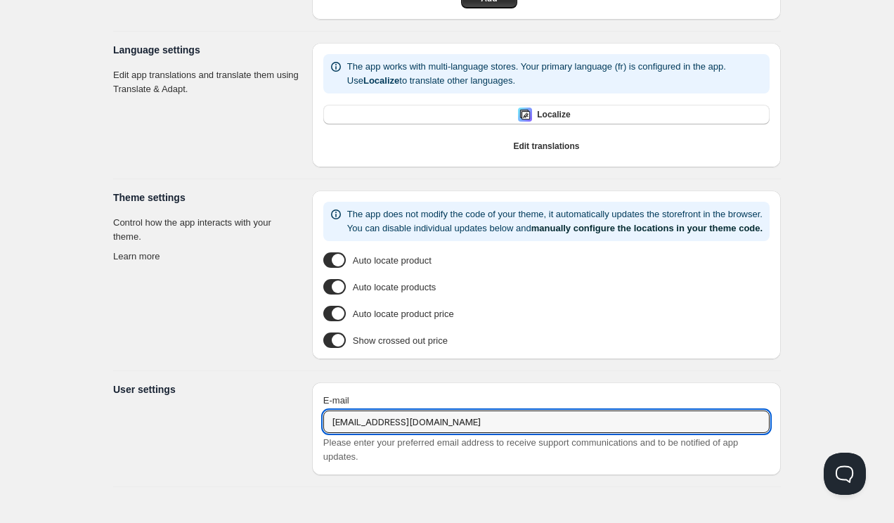 This screenshot has width=894, height=523. What do you see at coordinates (207, 389) in the screenshot?
I see `h3: User settings` at bounding box center [207, 389].